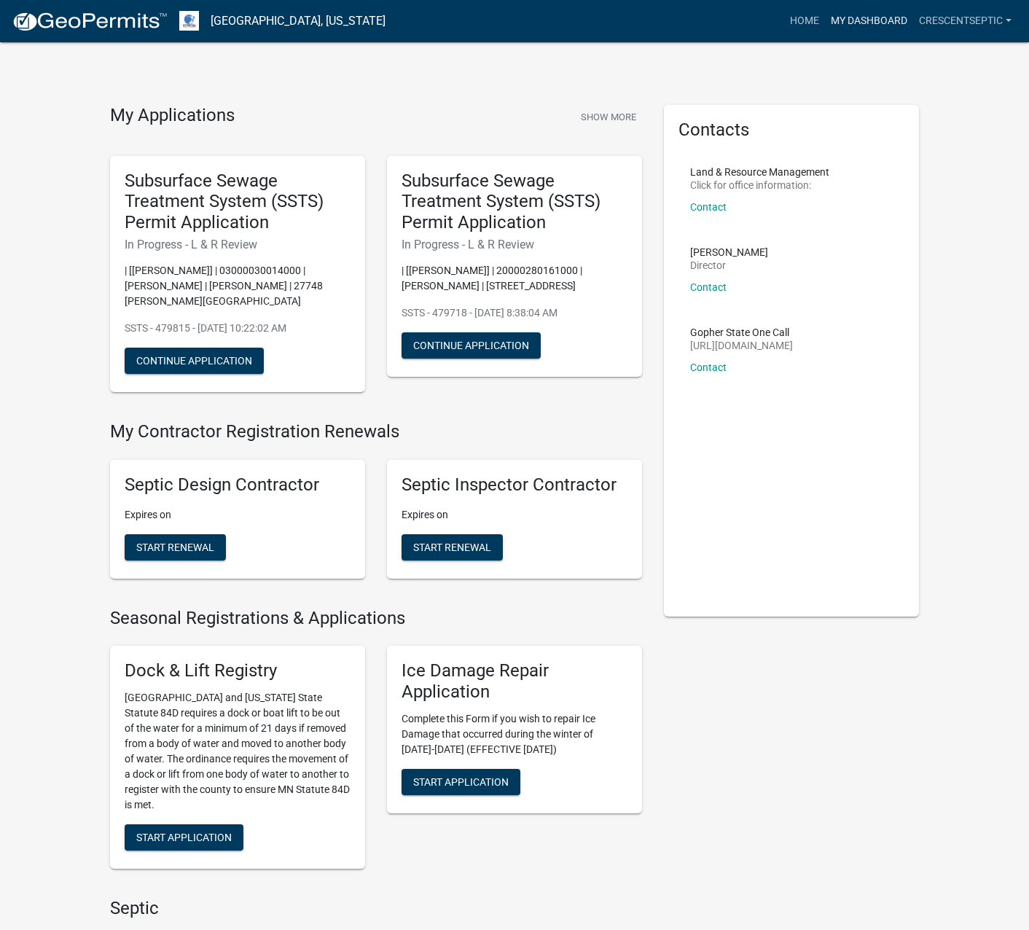  Describe the element at coordinates (609, 117) in the screenshot. I see `button: Show More` at that location.